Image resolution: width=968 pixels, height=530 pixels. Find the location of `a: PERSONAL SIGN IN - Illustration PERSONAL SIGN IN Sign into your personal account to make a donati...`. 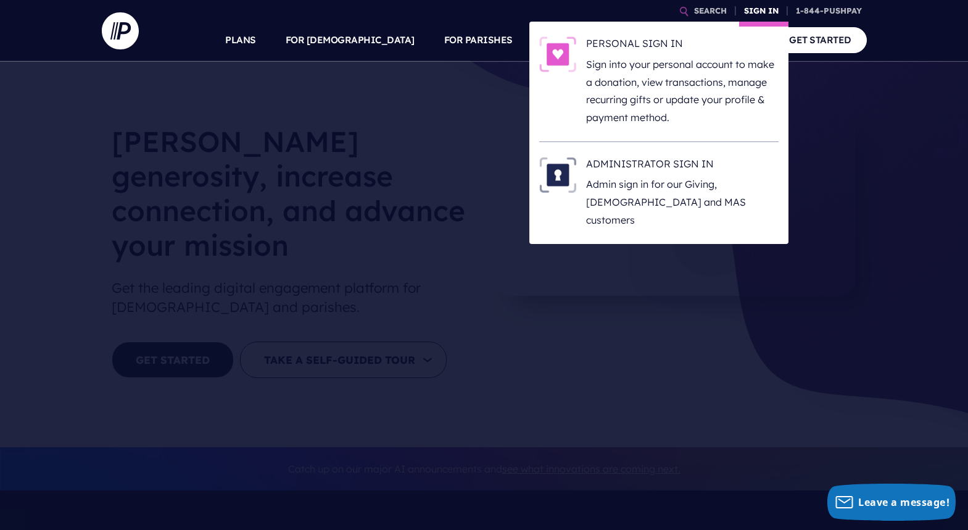

a: PERSONAL SIGN IN - Illustration PERSONAL SIGN IN Sign into your personal account to make a donati... is located at coordinates (659, 81).